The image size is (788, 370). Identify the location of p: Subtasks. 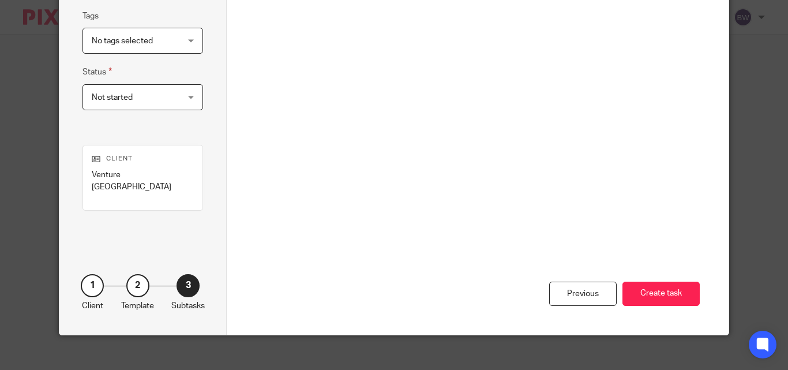
(188, 306).